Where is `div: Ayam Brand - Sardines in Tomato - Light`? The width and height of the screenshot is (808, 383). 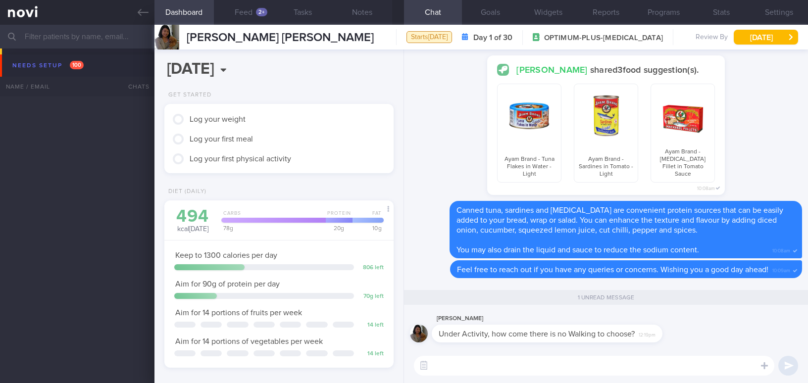
div: Ayam Brand - Sardines in Tomato - Light is located at coordinates (606, 133).